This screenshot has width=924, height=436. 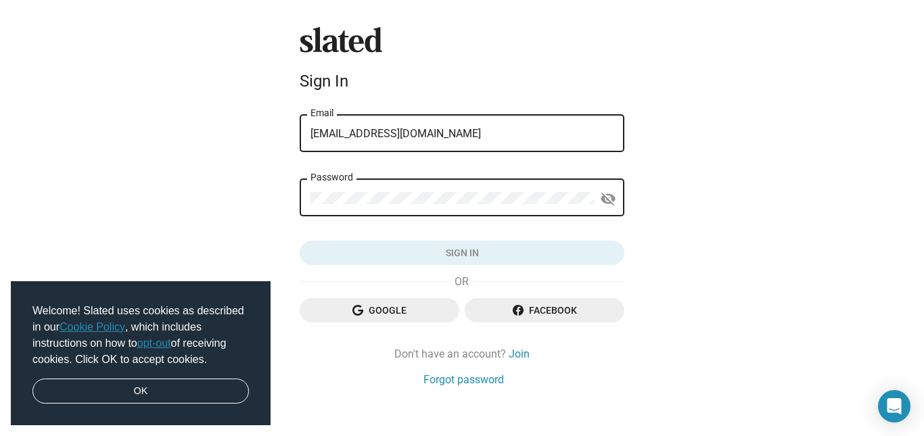 I want to click on button: Google, so click(x=379, y=310).